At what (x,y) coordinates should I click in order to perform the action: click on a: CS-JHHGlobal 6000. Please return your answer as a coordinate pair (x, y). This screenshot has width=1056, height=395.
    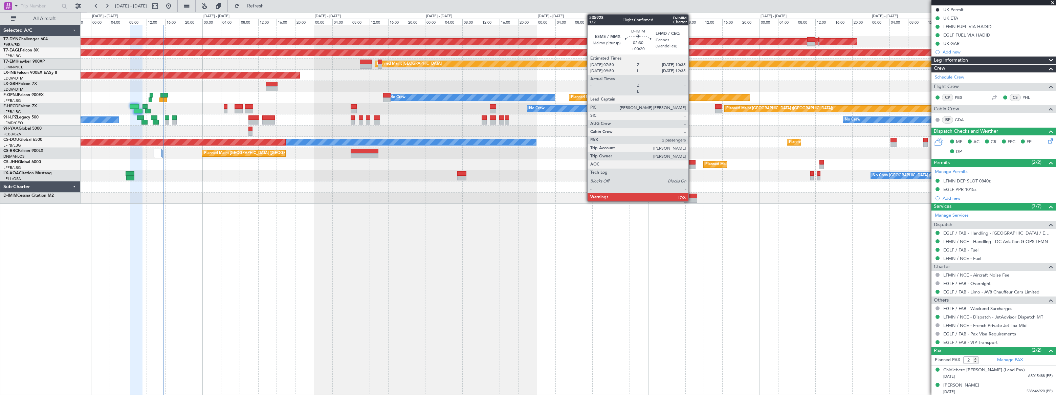
    Looking at the image, I should click on (22, 162).